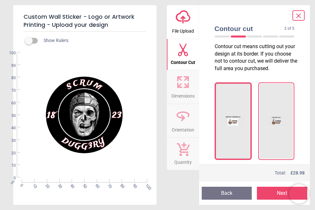 Image resolution: width=315 pixels, height=210 pixels. Describe the element at coordinates (282, 193) in the screenshot. I see `button: Next` at that location.